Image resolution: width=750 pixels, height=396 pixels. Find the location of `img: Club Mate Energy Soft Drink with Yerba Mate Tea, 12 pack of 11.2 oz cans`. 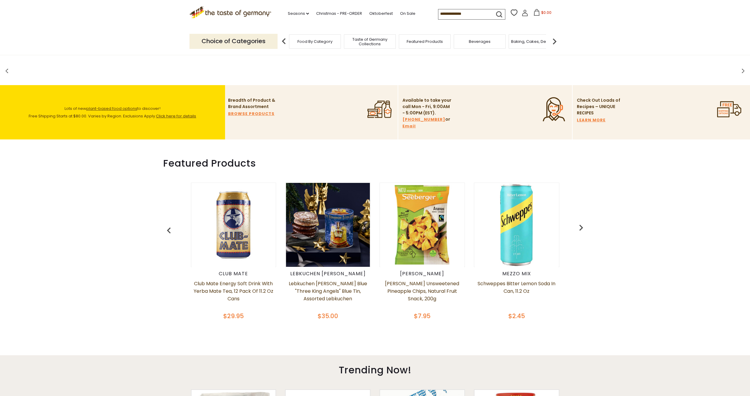

img: Club Mate Energy Soft Drink with Yerba Mate Tea, 12 pack of 11.2 oz cans is located at coordinates (234, 225).